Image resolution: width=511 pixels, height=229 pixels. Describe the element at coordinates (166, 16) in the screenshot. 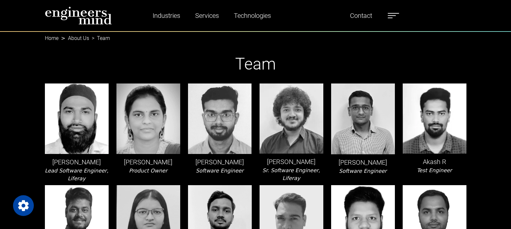

I see `a: Industries` at that location.